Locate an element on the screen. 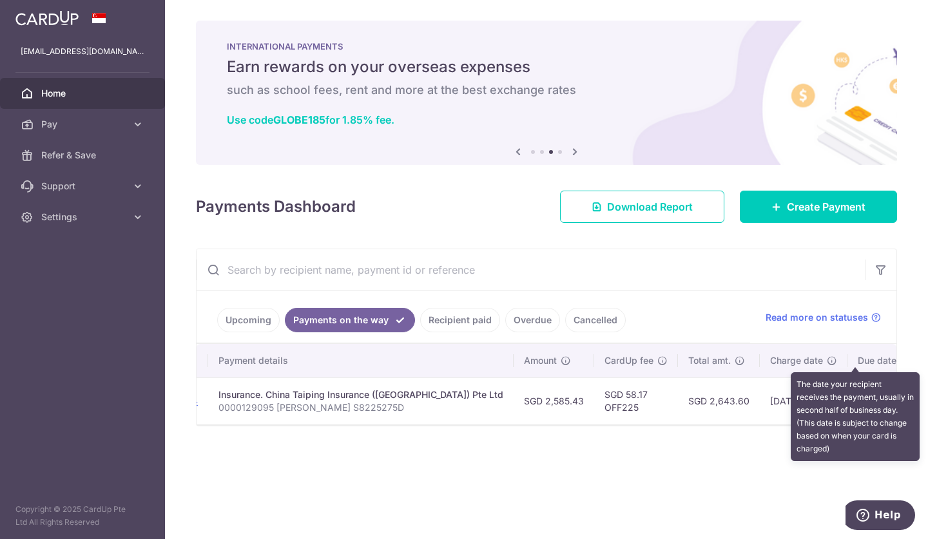 The width and height of the screenshot is (928, 539). a: Recipient paid is located at coordinates (460, 320).